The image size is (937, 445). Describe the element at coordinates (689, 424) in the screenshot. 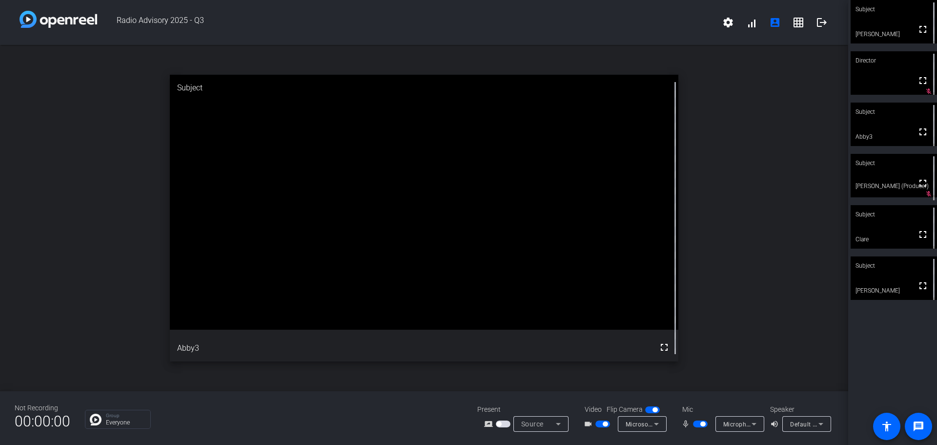

I see `span: Microsoft® LifeCam Studio(TM) (045e:0811)` at that location.